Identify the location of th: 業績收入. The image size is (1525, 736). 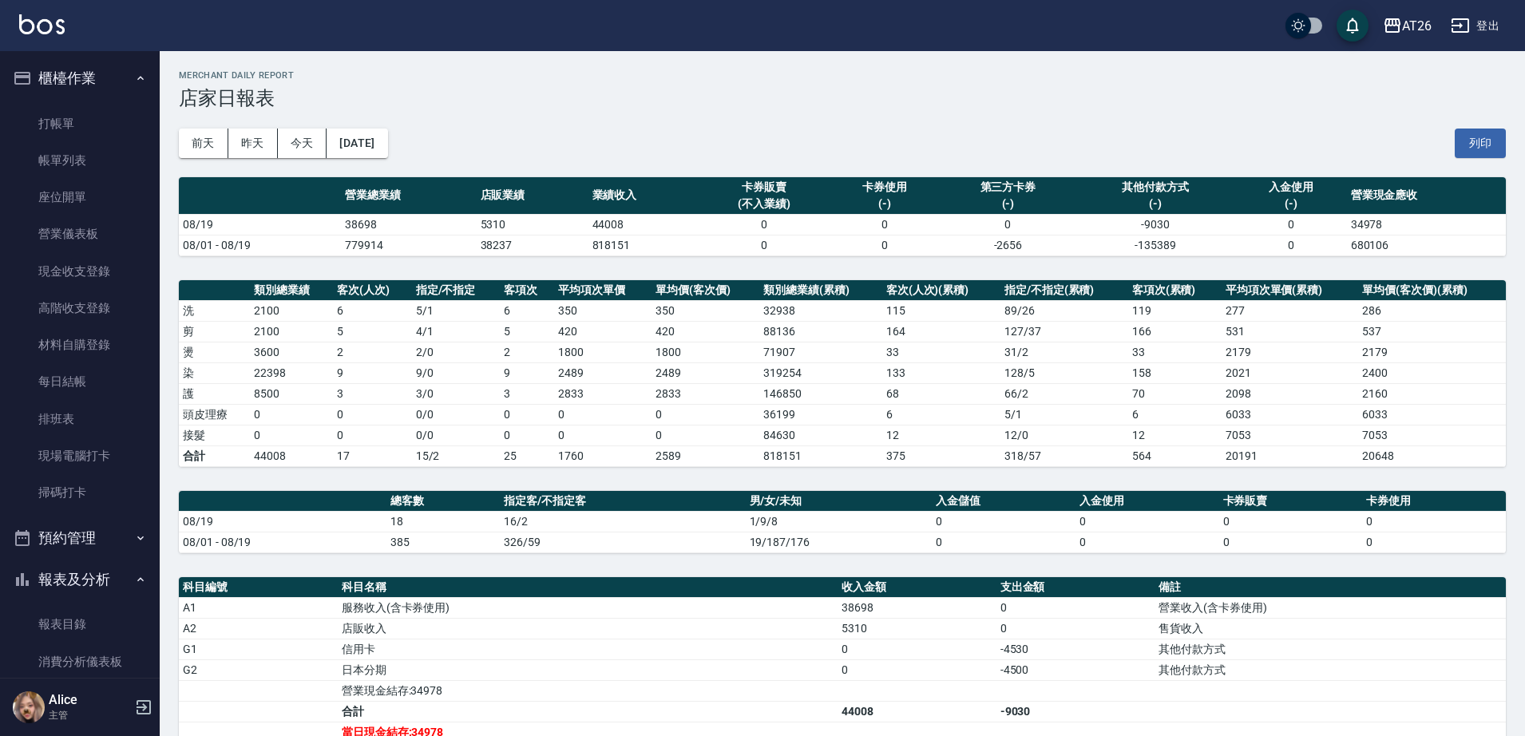
(644, 196).